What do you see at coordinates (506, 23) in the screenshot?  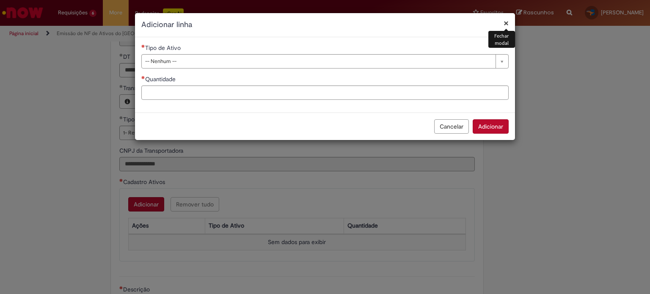 I see `button: Fechar modal` at bounding box center [506, 23].